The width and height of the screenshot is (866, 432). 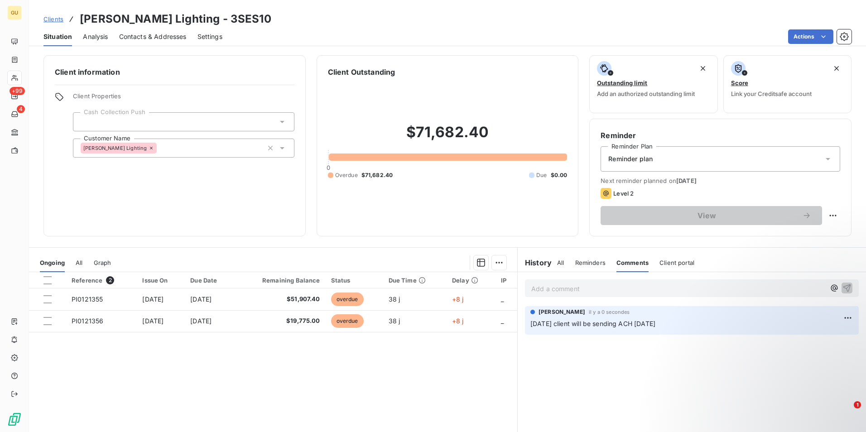 What do you see at coordinates (210, 280) in the screenshot?
I see `div: Due Date` at bounding box center [210, 280].